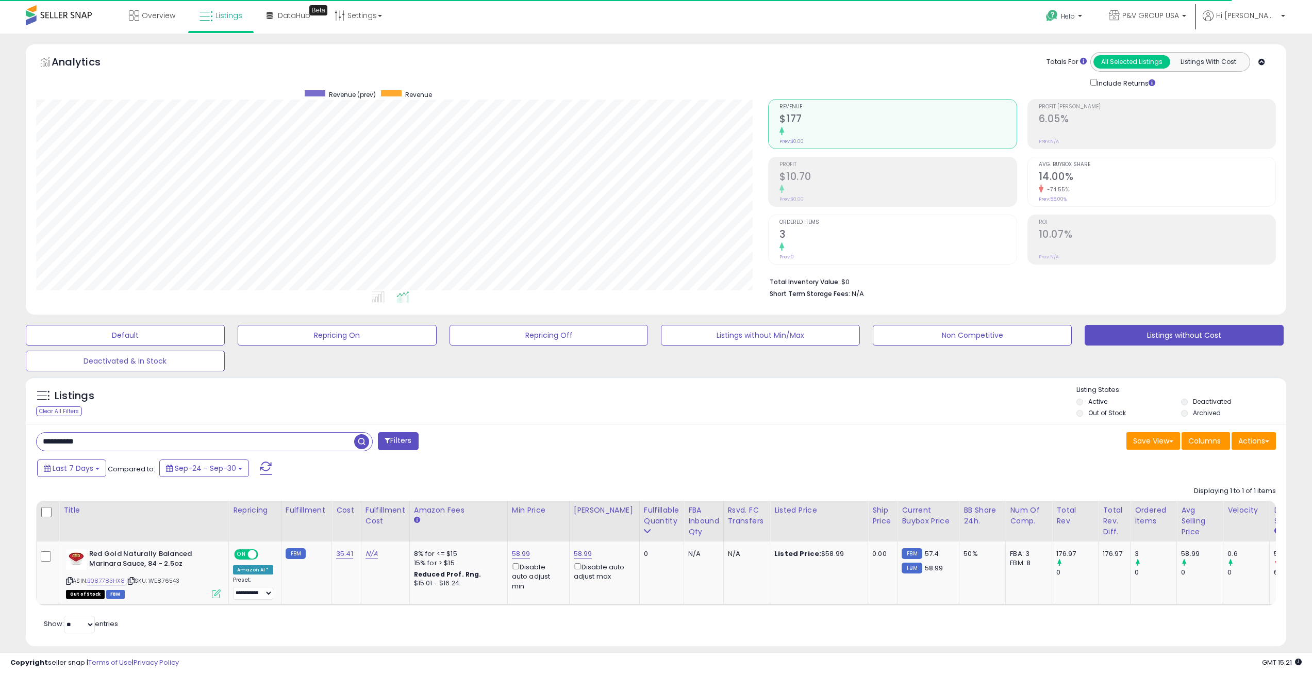  What do you see at coordinates (912, 568) in the screenshot?
I see `small: FBM` at bounding box center [912, 568].